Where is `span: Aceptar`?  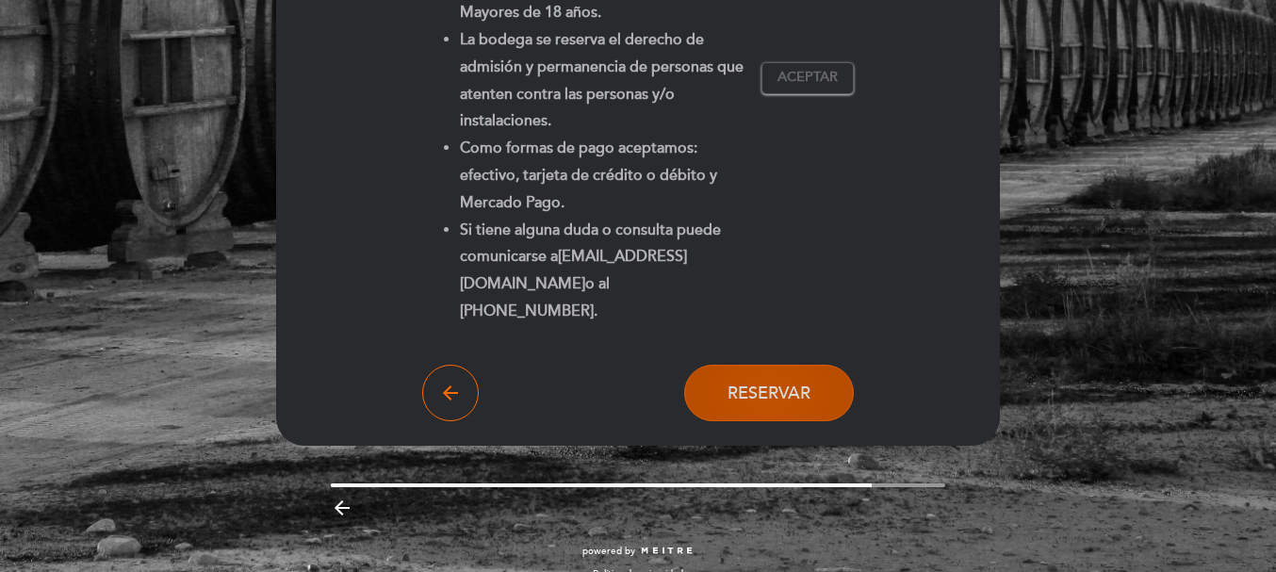 span: Aceptar is located at coordinates (808, 77).